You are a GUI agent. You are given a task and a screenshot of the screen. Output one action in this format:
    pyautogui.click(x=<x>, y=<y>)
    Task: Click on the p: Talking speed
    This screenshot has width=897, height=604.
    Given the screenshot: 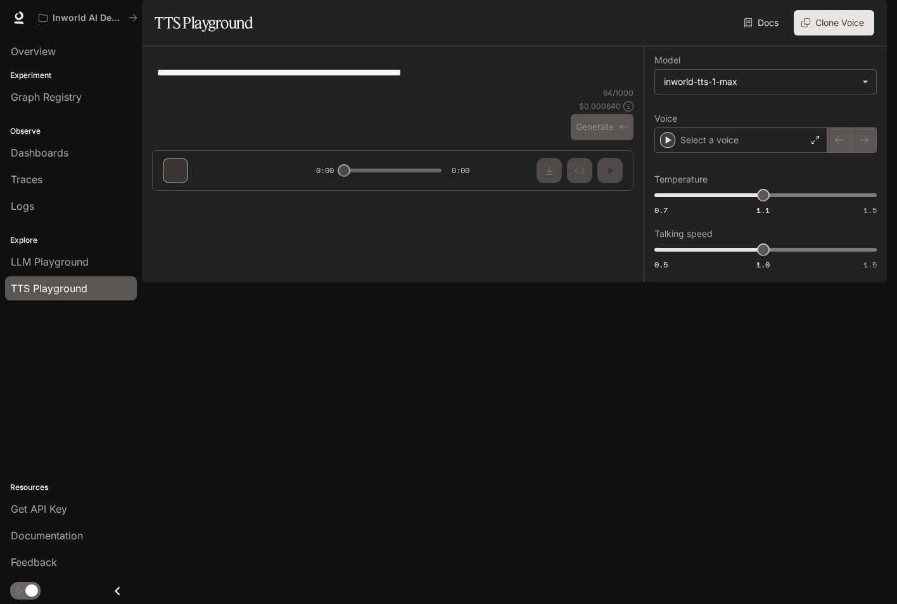 What is the action you would take?
    pyautogui.click(x=684, y=234)
    